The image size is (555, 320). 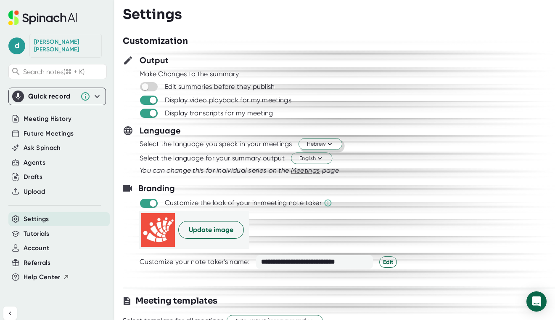 What do you see at coordinates (388, 262) in the screenshot?
I see `button: Edit` at bounding box center [388, 262].